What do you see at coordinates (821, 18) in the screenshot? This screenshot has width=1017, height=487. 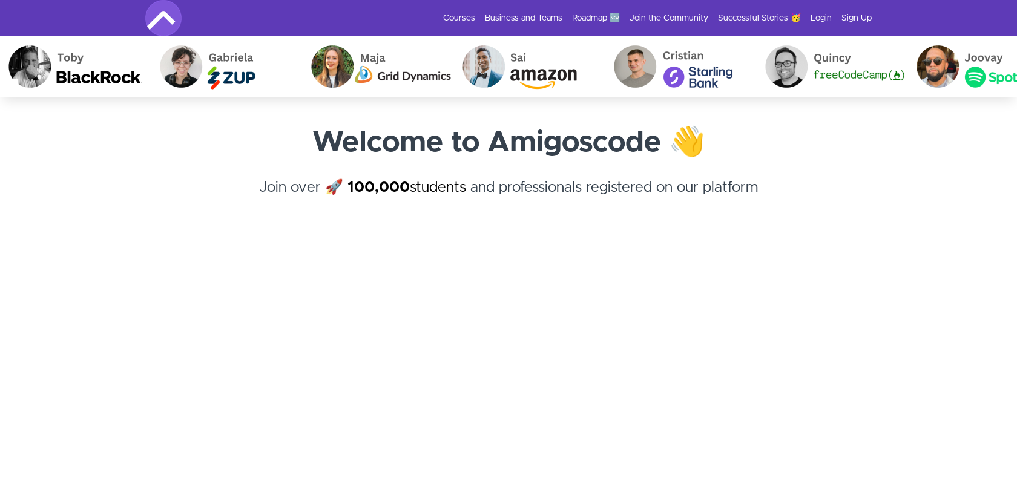 I see `a: Login` at bounding box center [821, 18].